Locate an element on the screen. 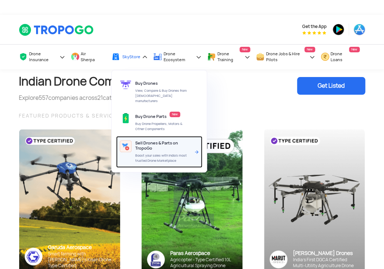 The width and height of the screenshot is (384, 269). span: Drone Training is located at coordinates (230, 57).